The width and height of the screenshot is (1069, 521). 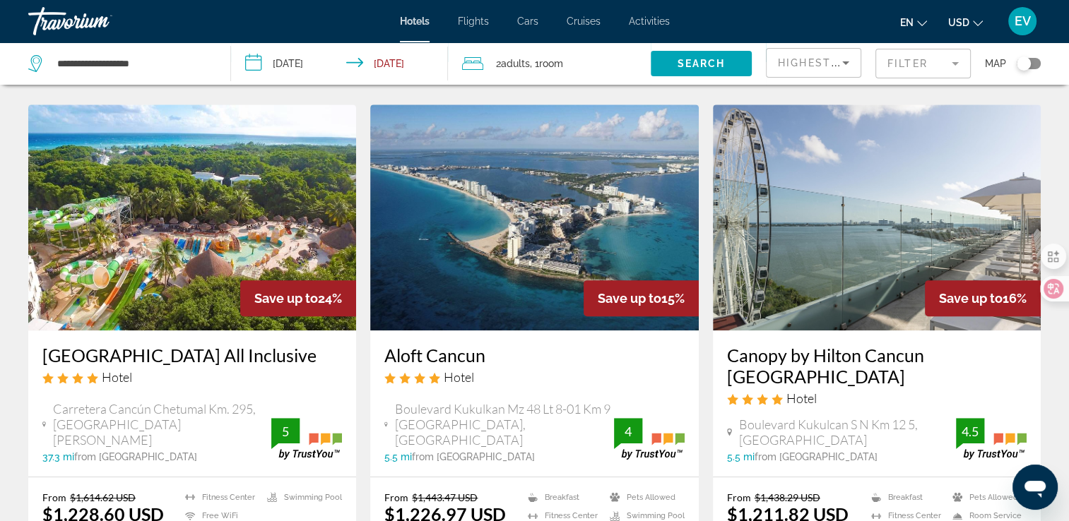 What do you see at coordinates (534, 355) in the screenshot?
I see `h3: Aloft Cancun` at bounding box center [534, 355].